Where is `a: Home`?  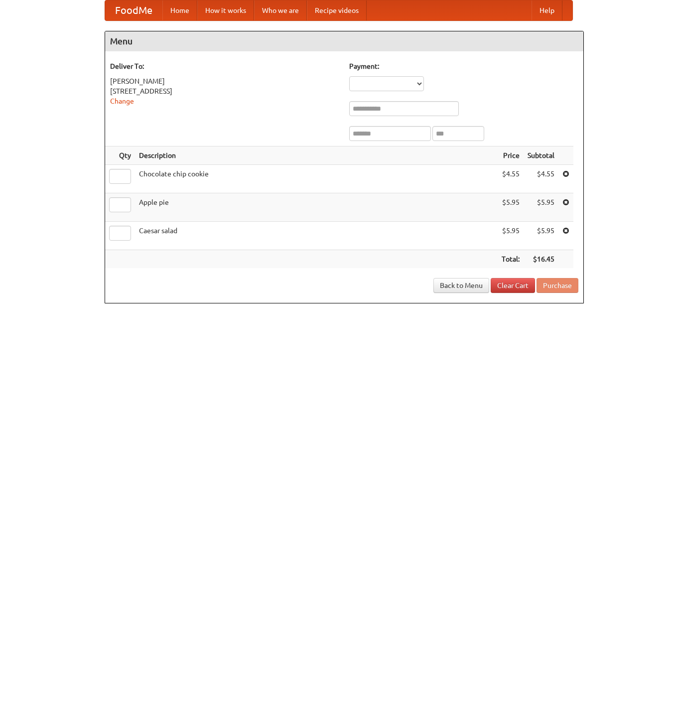 a: Home is located at coordinates (180, 10).